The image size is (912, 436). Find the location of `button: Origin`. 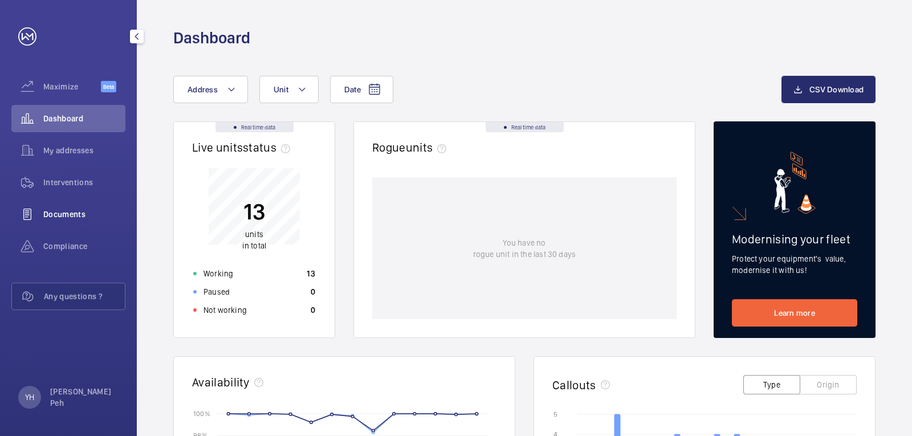

button: Origin is located at coordinates (828, 385).